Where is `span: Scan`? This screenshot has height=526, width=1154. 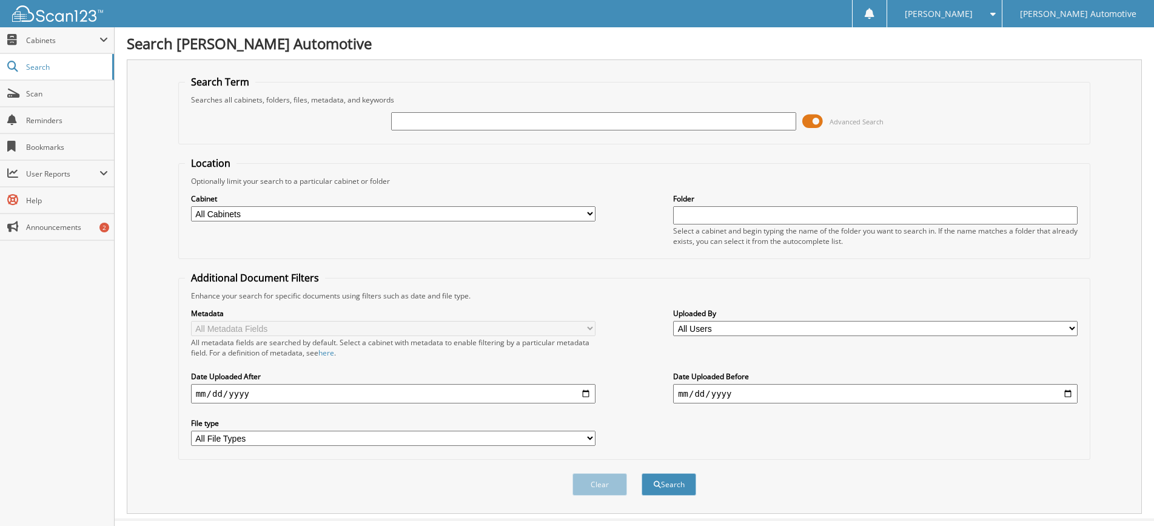
span: Scan is located at coordinates (67, 93).